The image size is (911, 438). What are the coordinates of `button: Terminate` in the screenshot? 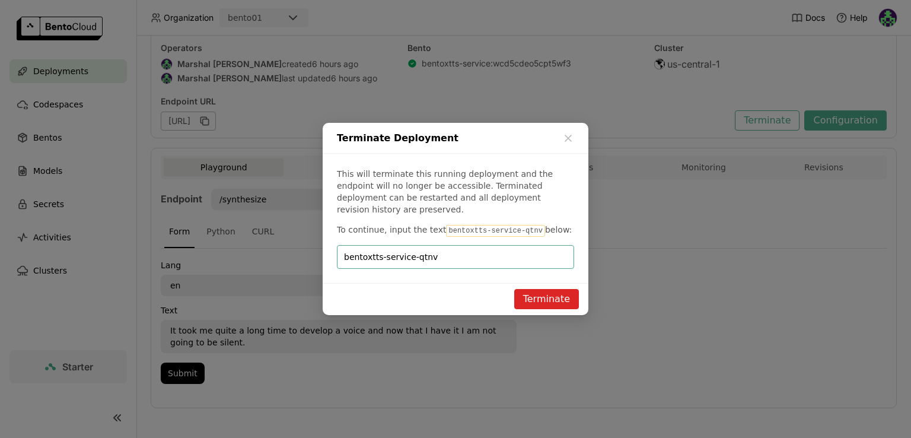 It's located at (546, 299).